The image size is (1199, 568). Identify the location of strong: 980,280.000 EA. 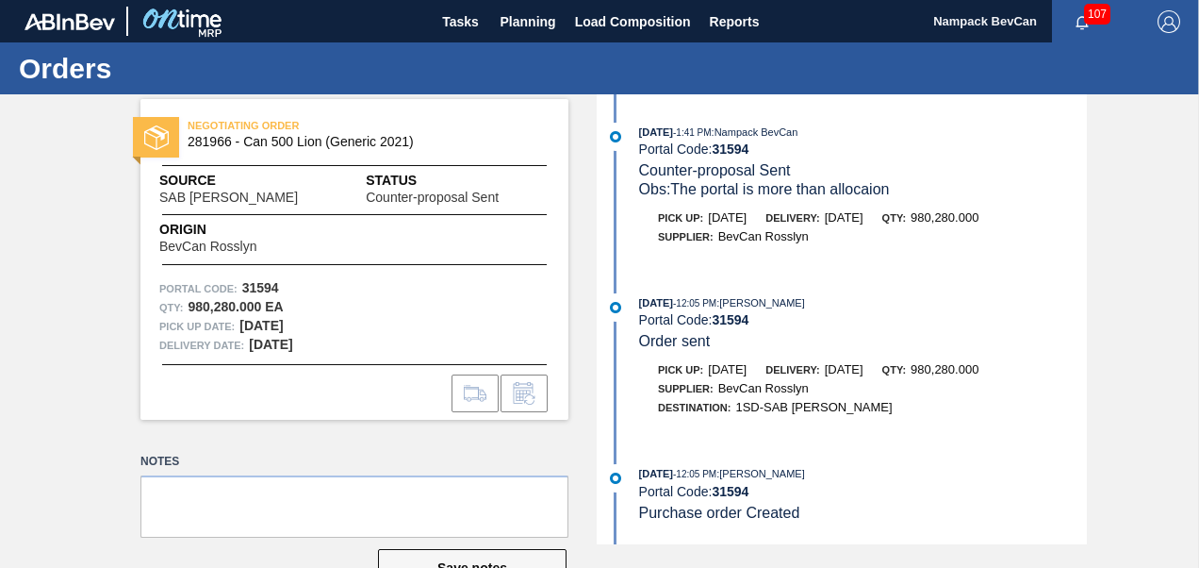
(235, 306).